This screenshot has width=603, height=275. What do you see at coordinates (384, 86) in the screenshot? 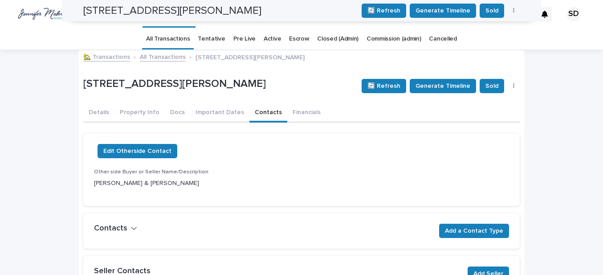
I see `button: 🔄 Refresh` at bounding box center [384, 86].